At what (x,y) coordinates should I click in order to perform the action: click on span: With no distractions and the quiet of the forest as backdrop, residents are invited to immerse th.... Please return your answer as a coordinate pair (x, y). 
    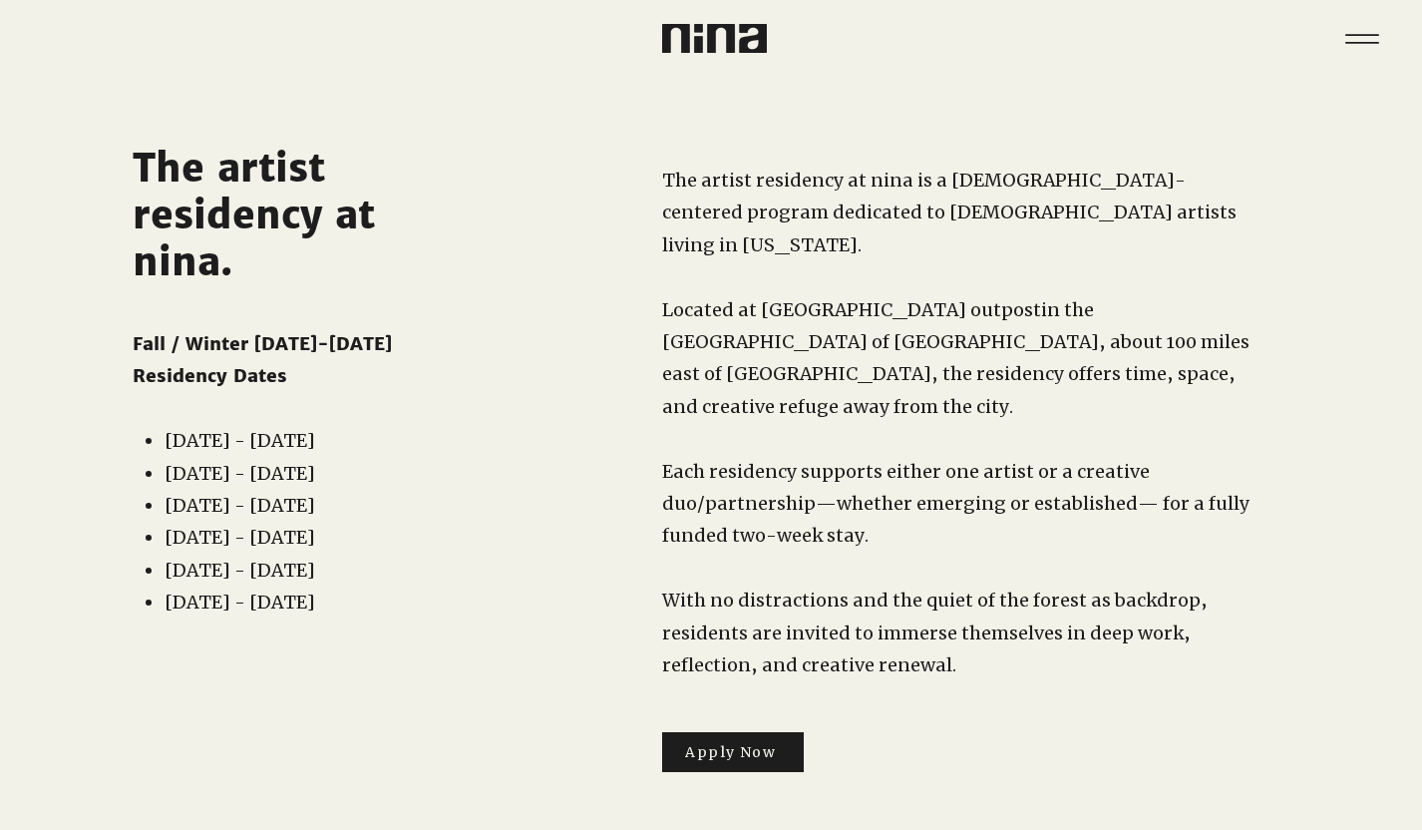
    Looking at the image, I should click on (934, 632).